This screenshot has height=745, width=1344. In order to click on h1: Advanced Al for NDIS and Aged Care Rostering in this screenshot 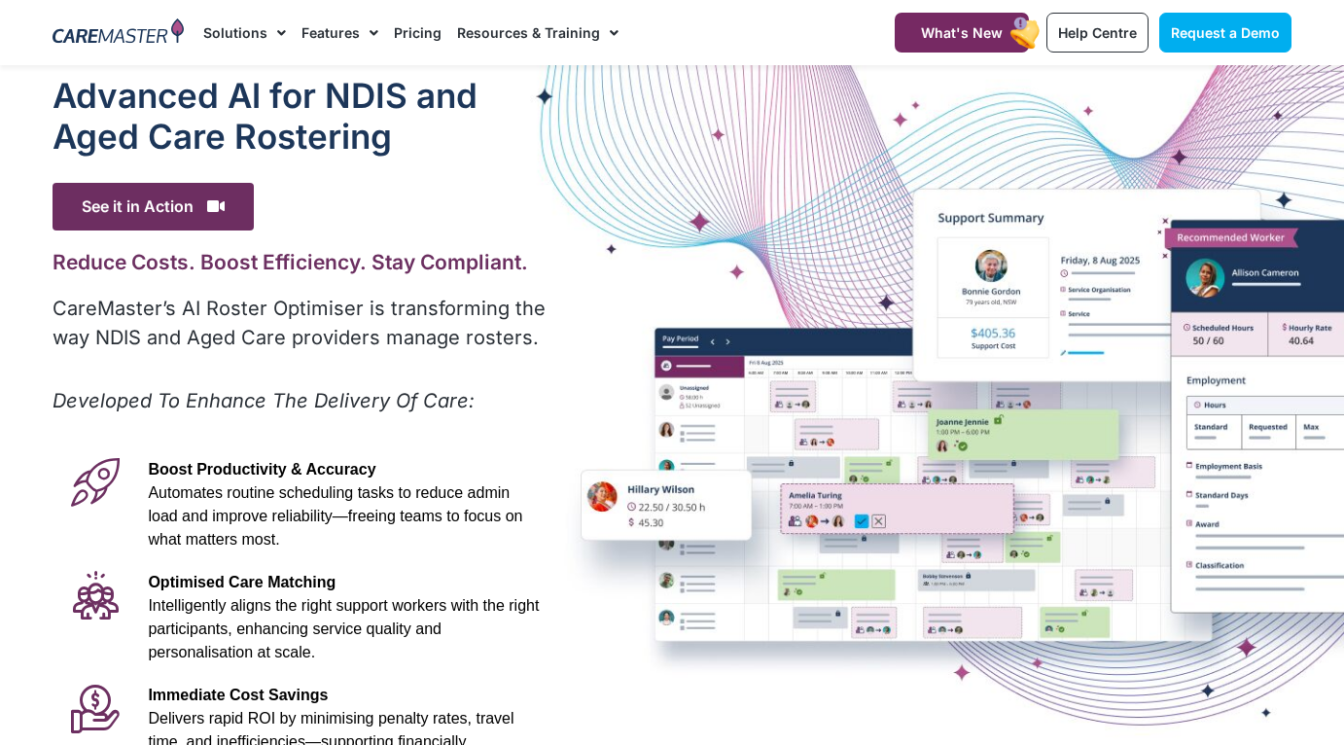, I will do `click(300, 116)`.